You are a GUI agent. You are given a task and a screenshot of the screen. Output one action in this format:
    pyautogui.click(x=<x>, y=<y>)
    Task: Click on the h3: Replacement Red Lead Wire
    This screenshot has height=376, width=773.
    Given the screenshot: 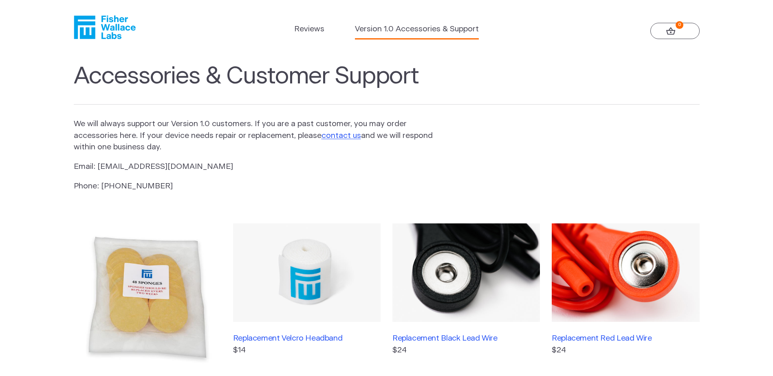 What is the action you would take?
    pyautogui.click(x=625, y=339)
    